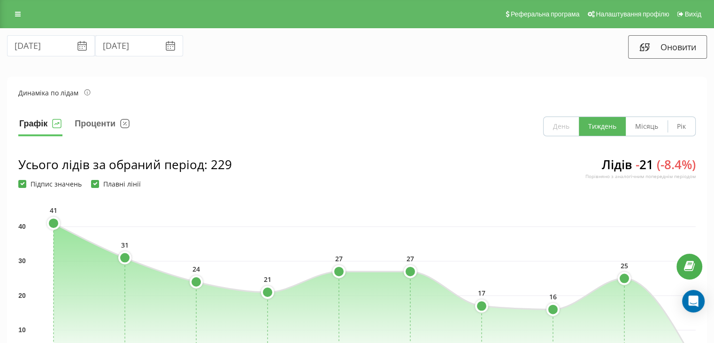 The width and height of the screenshot is (714, 343). I want to click on button: Проценти, so click(102, 126).